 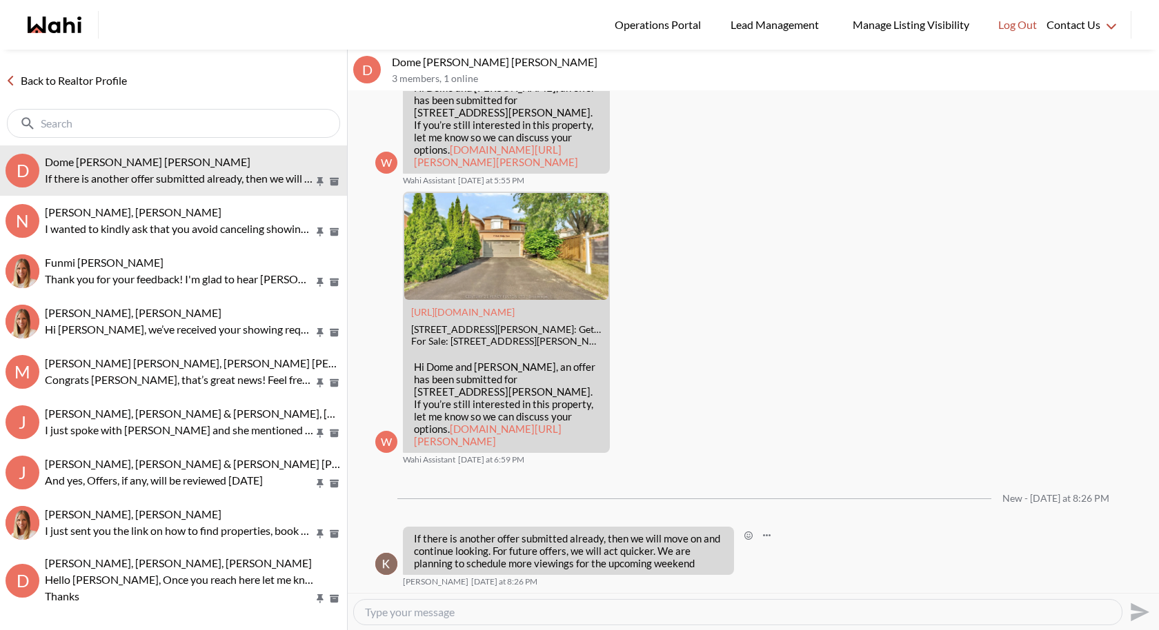 What do you see at coordinates (22, 321) in the screenshot?
I see `div: Nitesh Goyal, Michelle` at bounding box center [22, 321].